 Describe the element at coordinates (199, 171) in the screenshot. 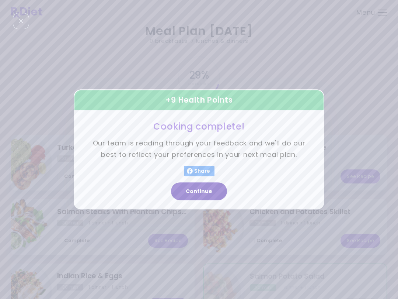

I see `button: Share` at that location.